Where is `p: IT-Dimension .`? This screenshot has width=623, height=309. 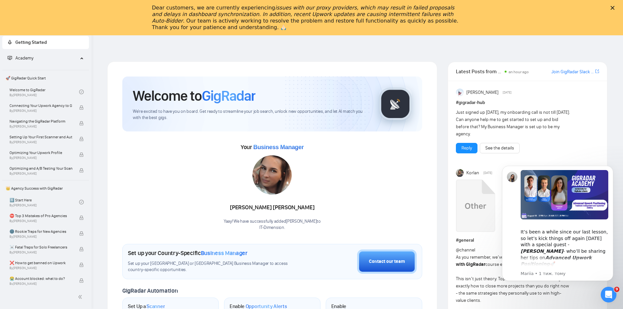
p: IT-Dimension . is located at coordinates (272, 228).